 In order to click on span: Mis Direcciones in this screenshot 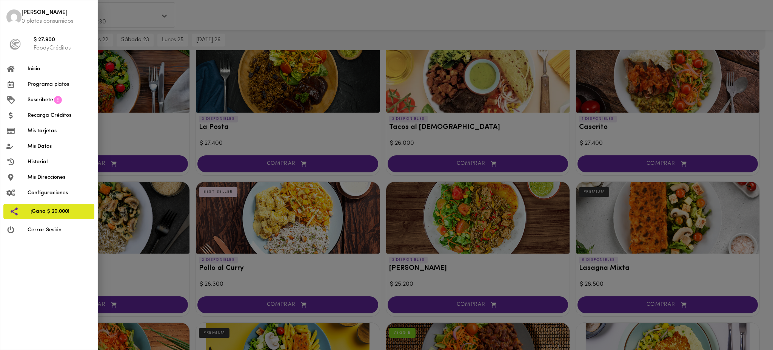, I will do `click(59, 177)`.